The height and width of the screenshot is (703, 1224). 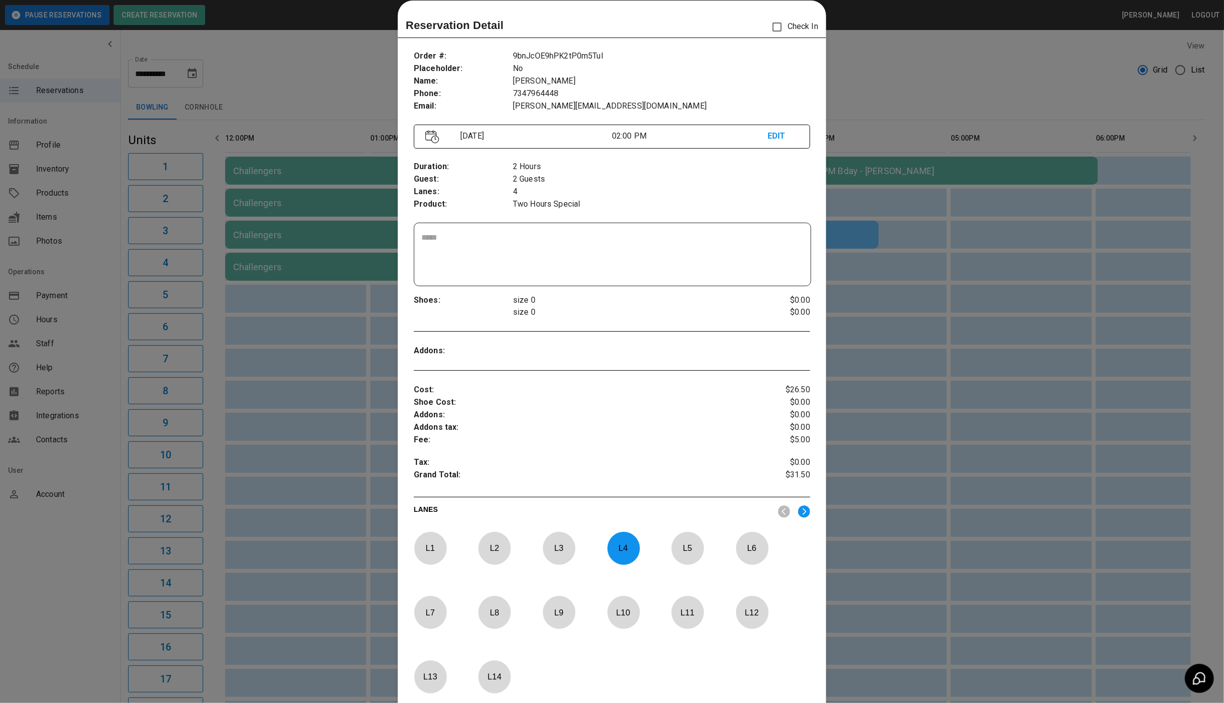 I want to click on p: $31.50, so click(x=777, y=477).